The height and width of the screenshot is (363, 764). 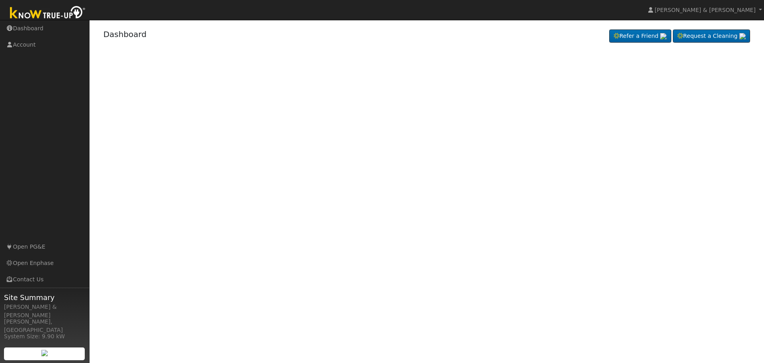 I want to click on a: Refer a Friend, so click(x=641, y=36).